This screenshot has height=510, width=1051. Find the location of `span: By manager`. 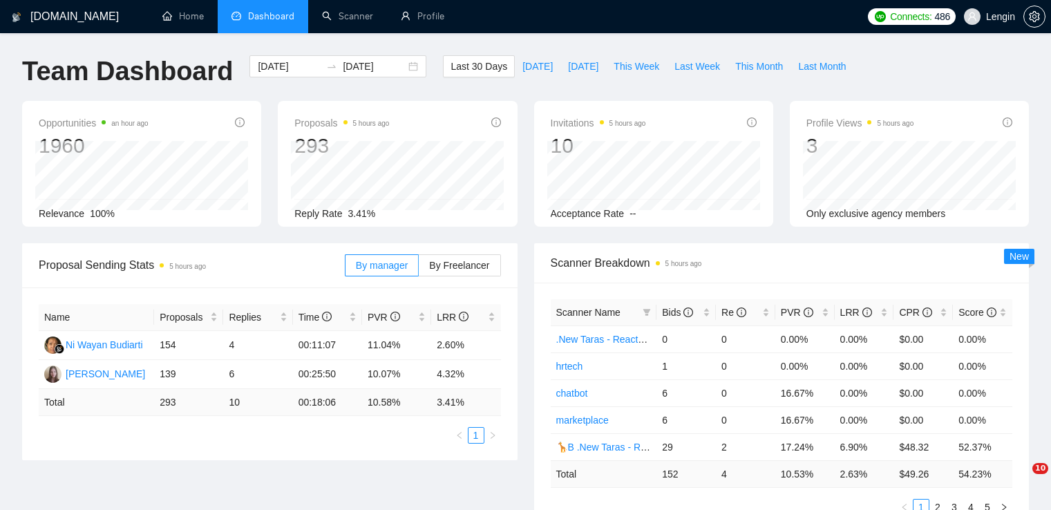

span: By manager is located at coordinates (381, 265).